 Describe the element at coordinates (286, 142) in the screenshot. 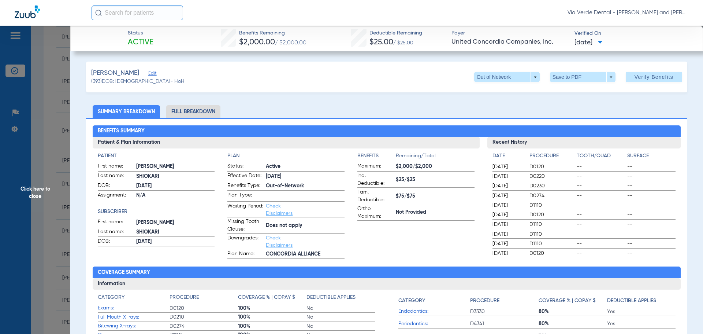

I see `h3: Patient & Plan Information` at that location.